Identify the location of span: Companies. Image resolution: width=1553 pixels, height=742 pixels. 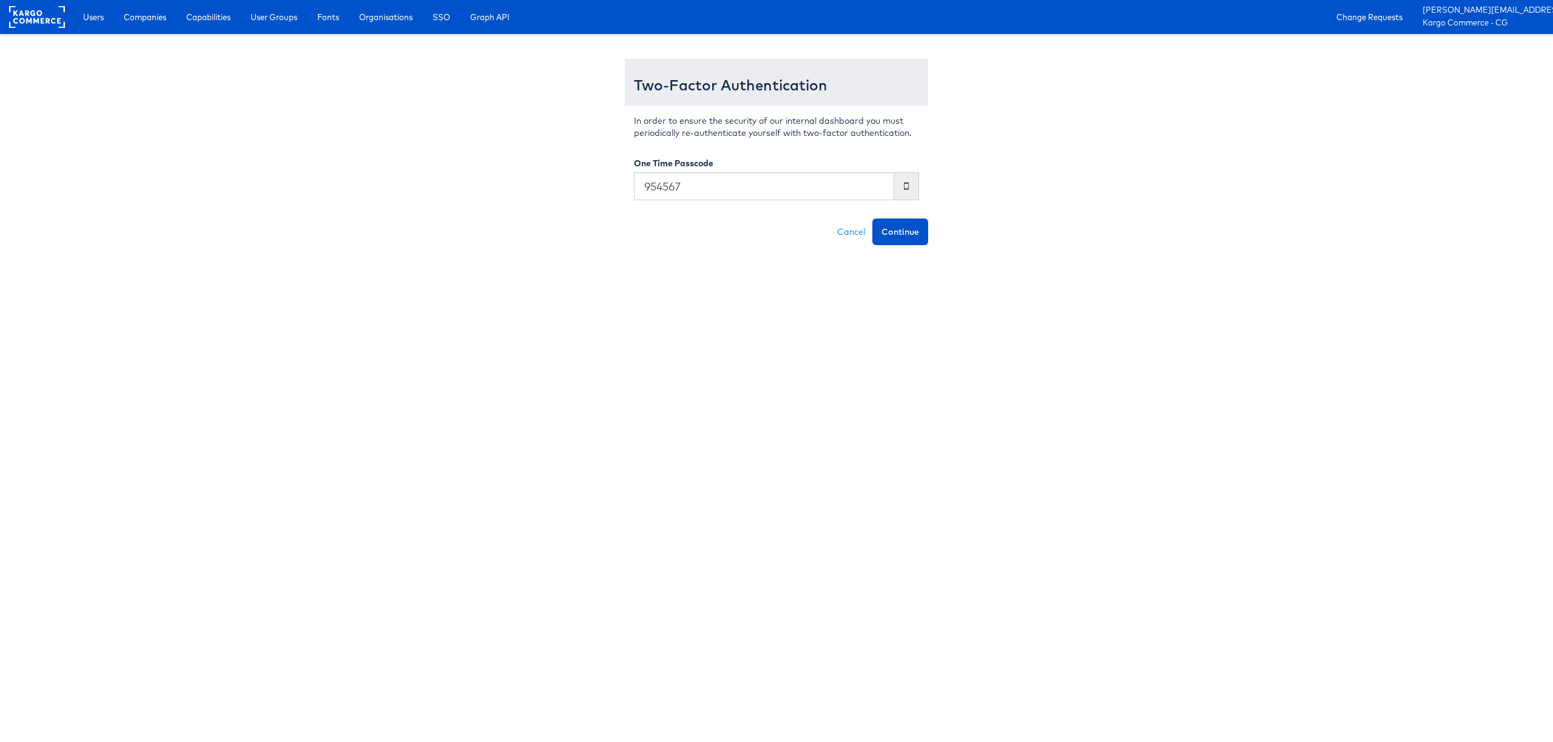
(145, 17).